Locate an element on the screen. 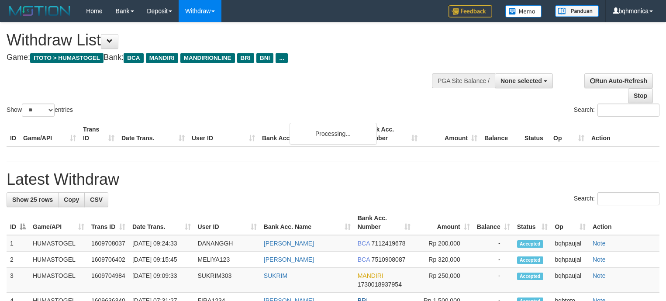 The width and height of the screenshot is (666, 301). th: Amount: activate to sort column ascending is located at coordinates (444, 222).